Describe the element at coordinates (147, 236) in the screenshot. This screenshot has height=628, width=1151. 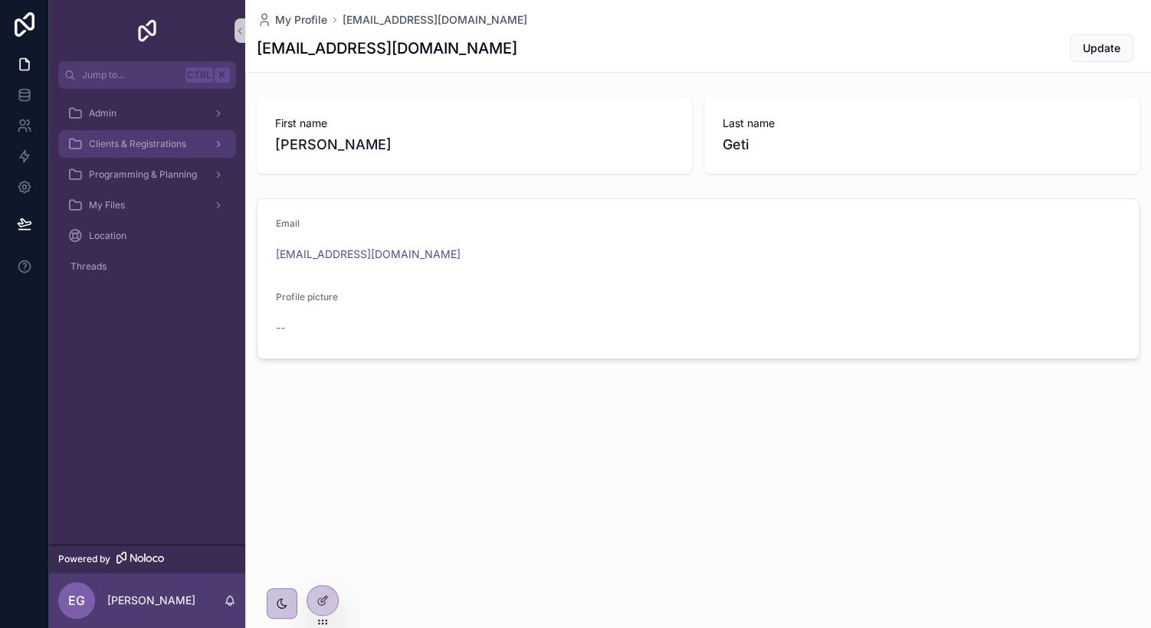
I see `a: Location` at that location.